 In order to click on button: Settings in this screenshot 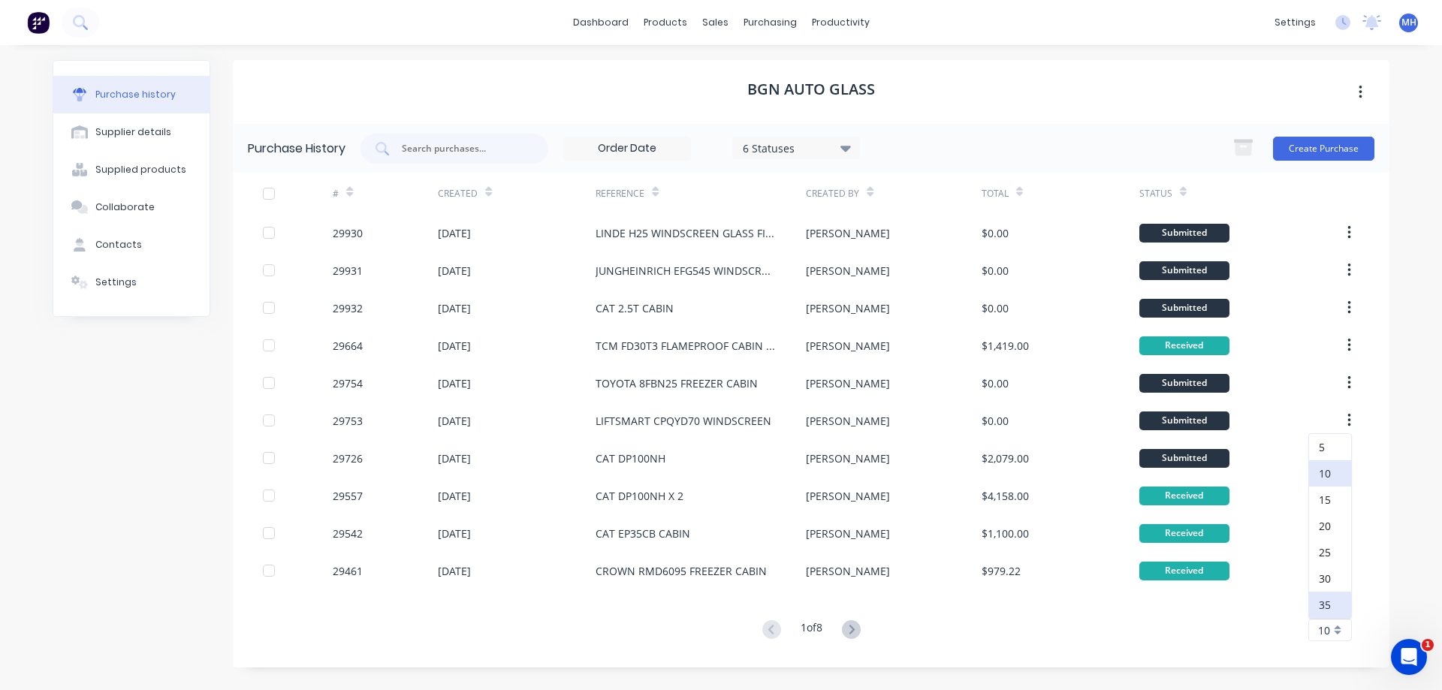, I will do `click(131, 282)`.